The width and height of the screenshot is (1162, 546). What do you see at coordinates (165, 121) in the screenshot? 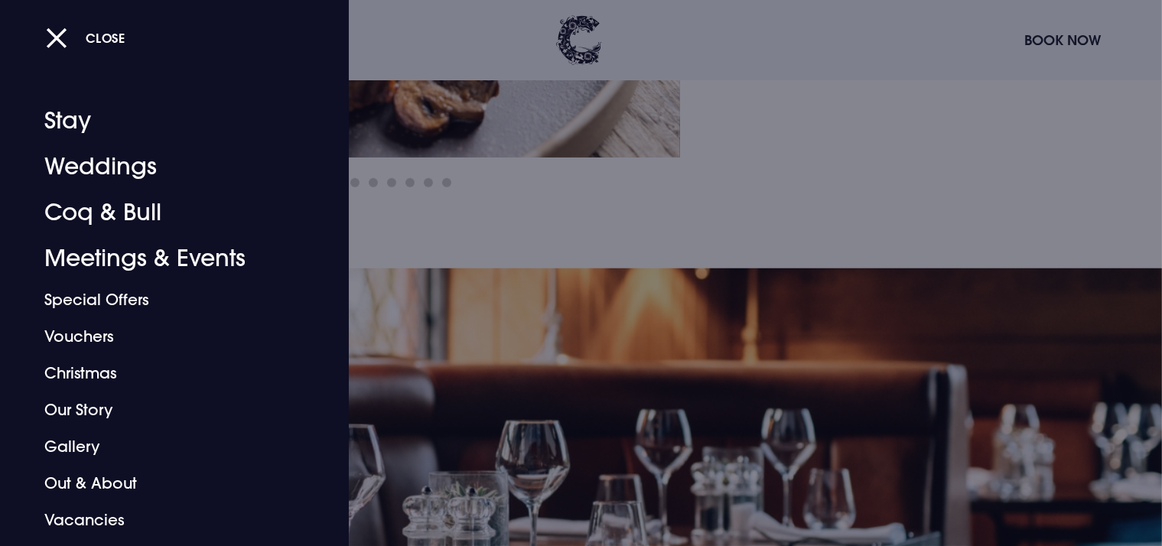
I see `a: Stay` at bounding box center [165, 121].